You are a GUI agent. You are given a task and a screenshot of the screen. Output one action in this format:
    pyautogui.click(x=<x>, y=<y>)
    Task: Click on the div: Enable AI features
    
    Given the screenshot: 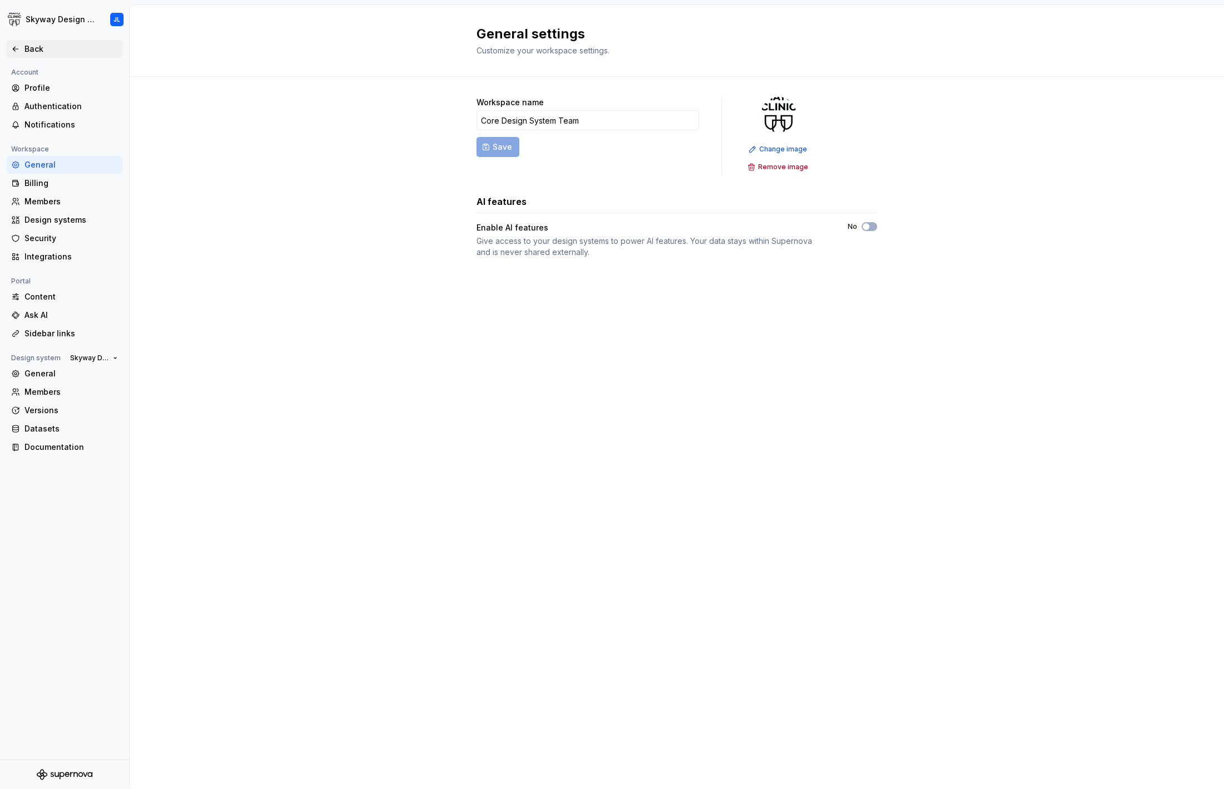 What is the action you would take?
    pyautogui.click(x=652, y=228)
    